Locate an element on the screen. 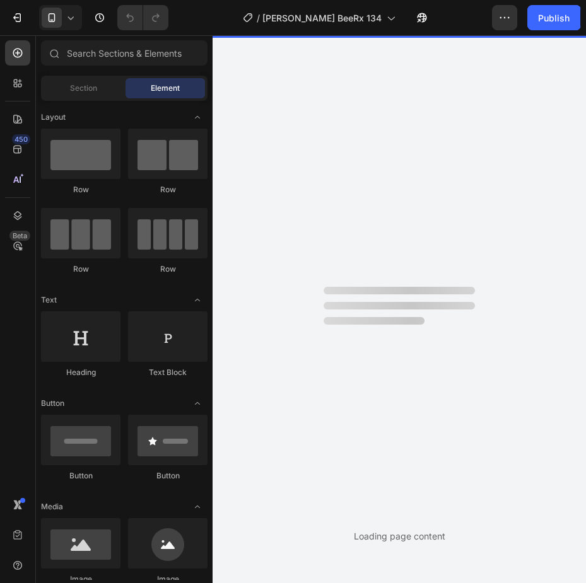 Image resolution: width=586 pixels, height=583 pixels. span: Media is located at coordinates (52, 507).